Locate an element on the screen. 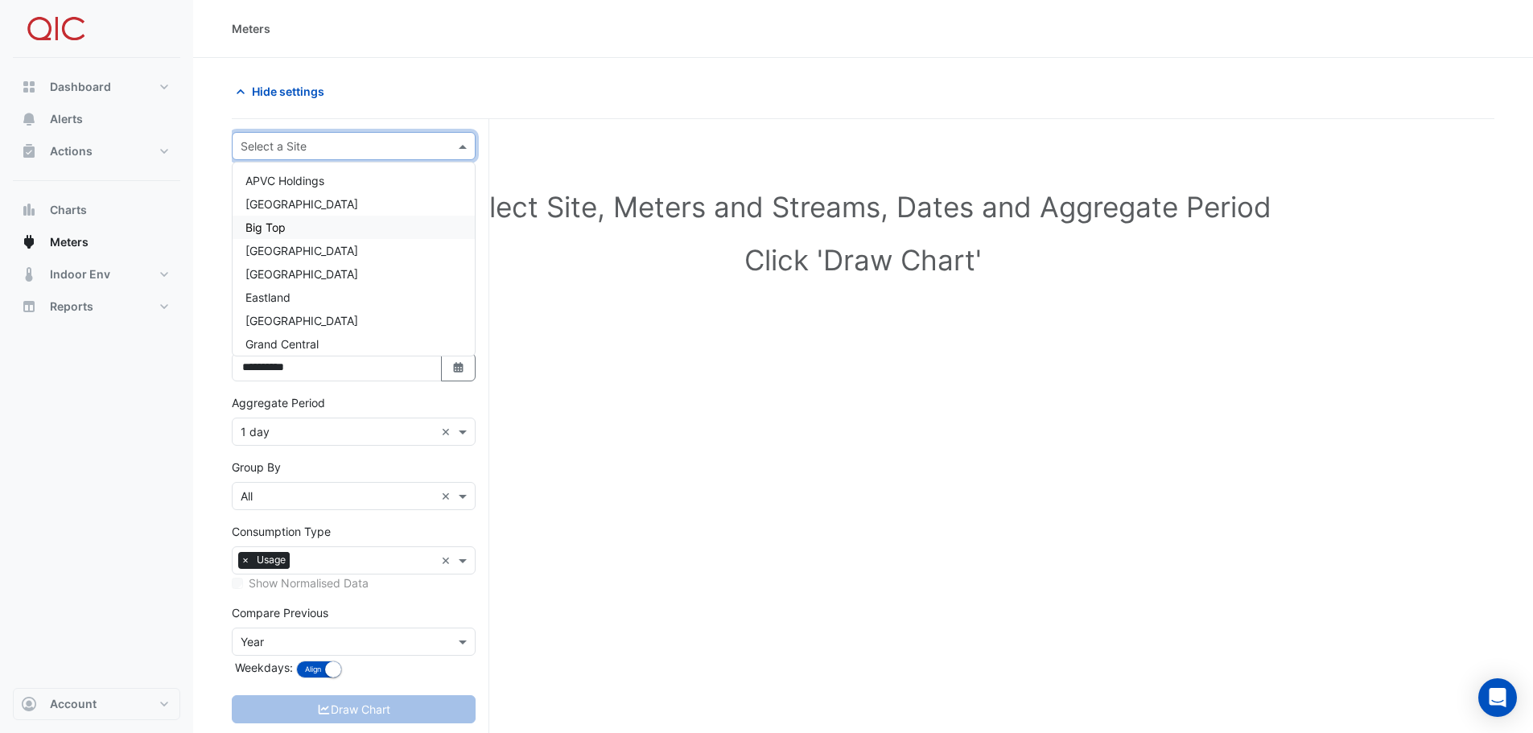 The image size is (1533, 733). button: Actions is located at coordinates (97, 151).